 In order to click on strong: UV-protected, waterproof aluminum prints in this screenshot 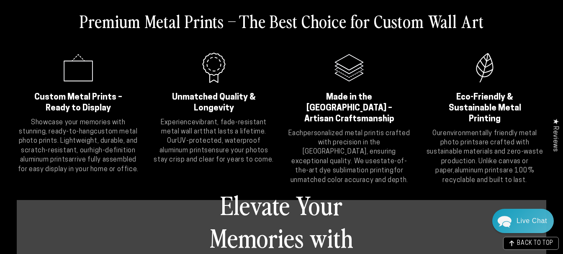, I will do `click(210, 146)`.